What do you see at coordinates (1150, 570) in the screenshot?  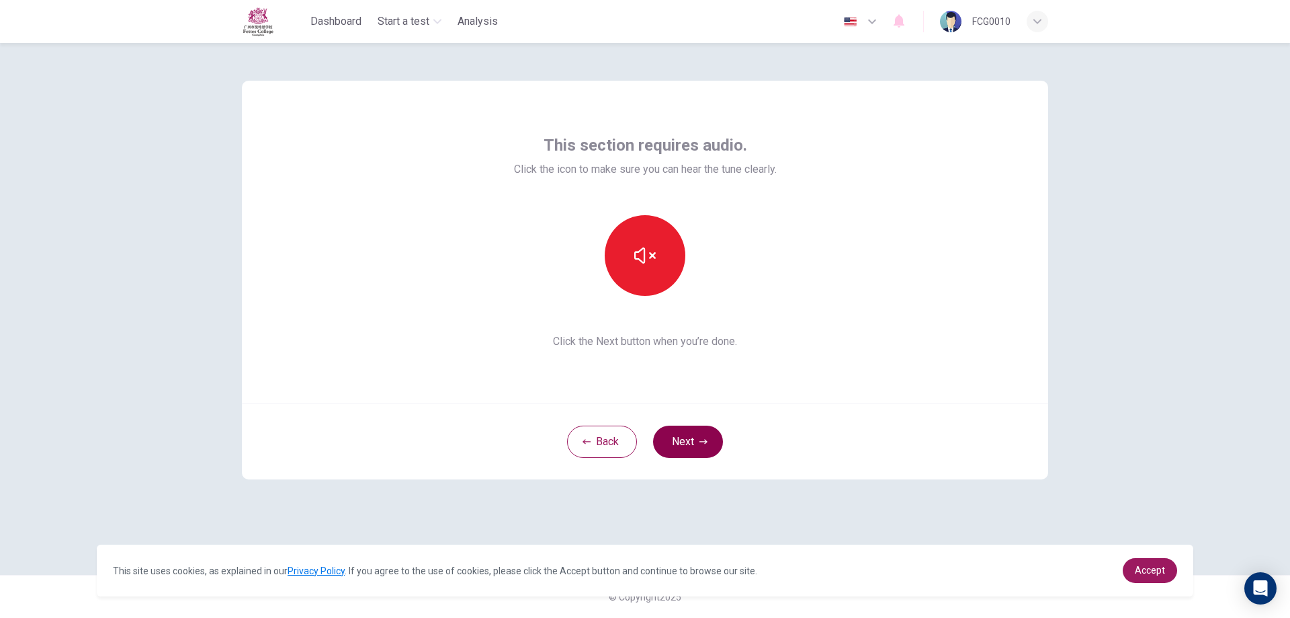 I see `span: Accept` at bounding box center [1150, 570].